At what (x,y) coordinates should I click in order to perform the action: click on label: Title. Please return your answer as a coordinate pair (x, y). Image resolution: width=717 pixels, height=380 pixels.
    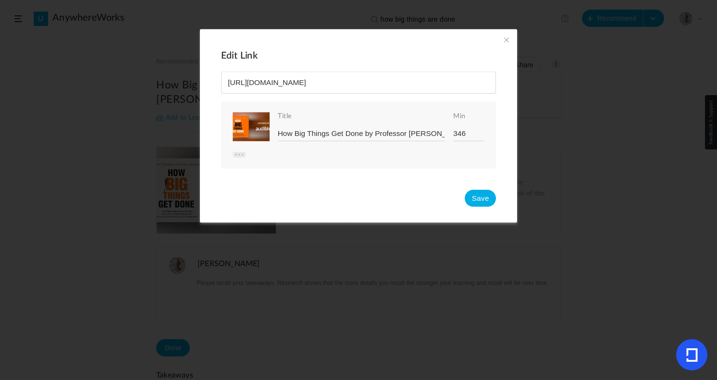
    Looking at the image, I should click on (366, 116).